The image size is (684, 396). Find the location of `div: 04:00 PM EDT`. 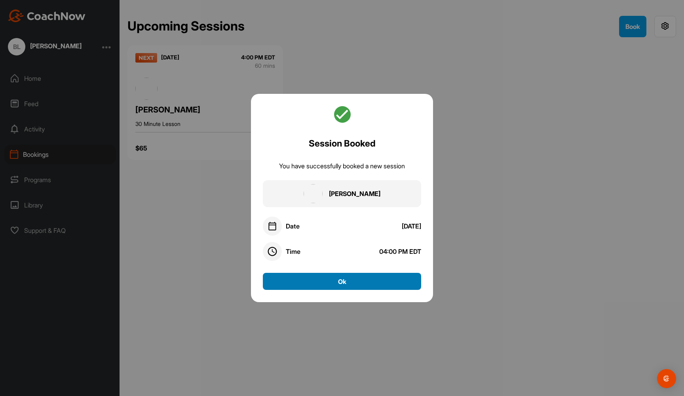

div: 04:00 PM EDT is located at coordinates (400, 251).